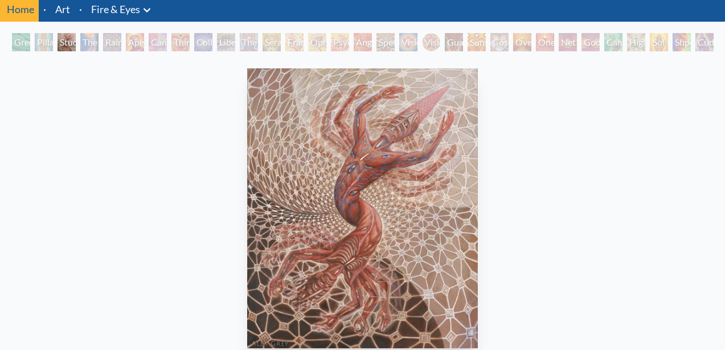 This screenshot has width=725, height=350. I want to click on div: Fractal Eyes, so click(294, 42).